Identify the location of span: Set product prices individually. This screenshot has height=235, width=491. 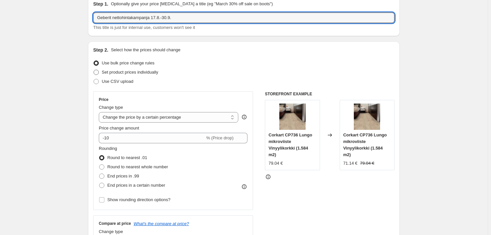
(130, 72).